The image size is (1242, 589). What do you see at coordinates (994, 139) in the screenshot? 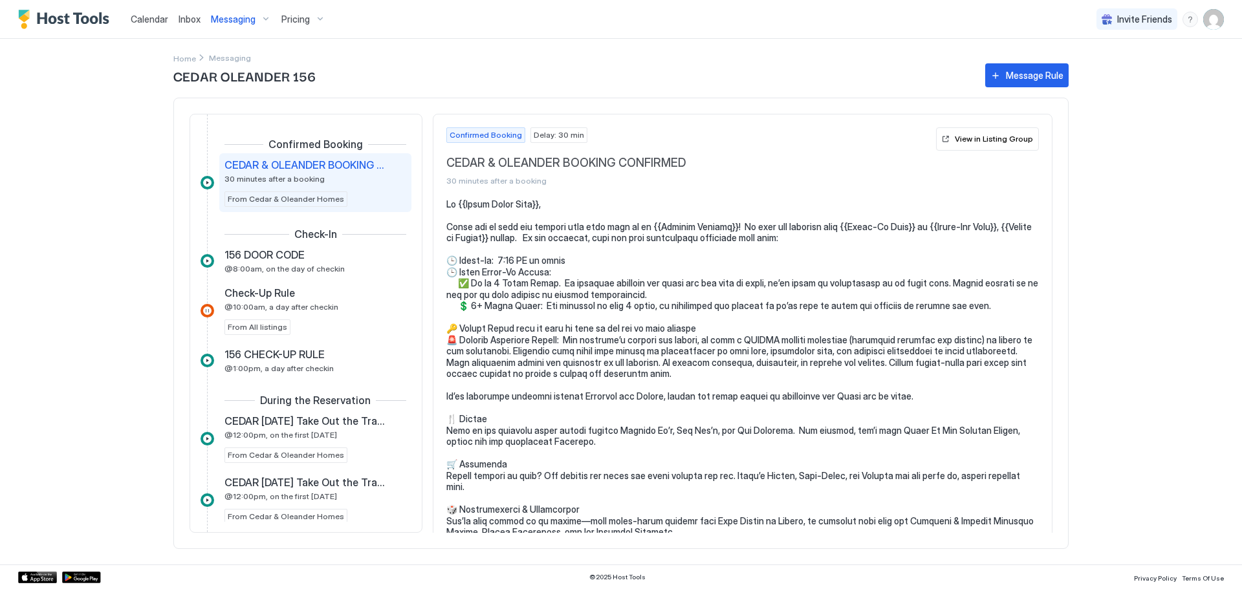
I see `div: View in Listing Group` at bounding box center [994, 139].